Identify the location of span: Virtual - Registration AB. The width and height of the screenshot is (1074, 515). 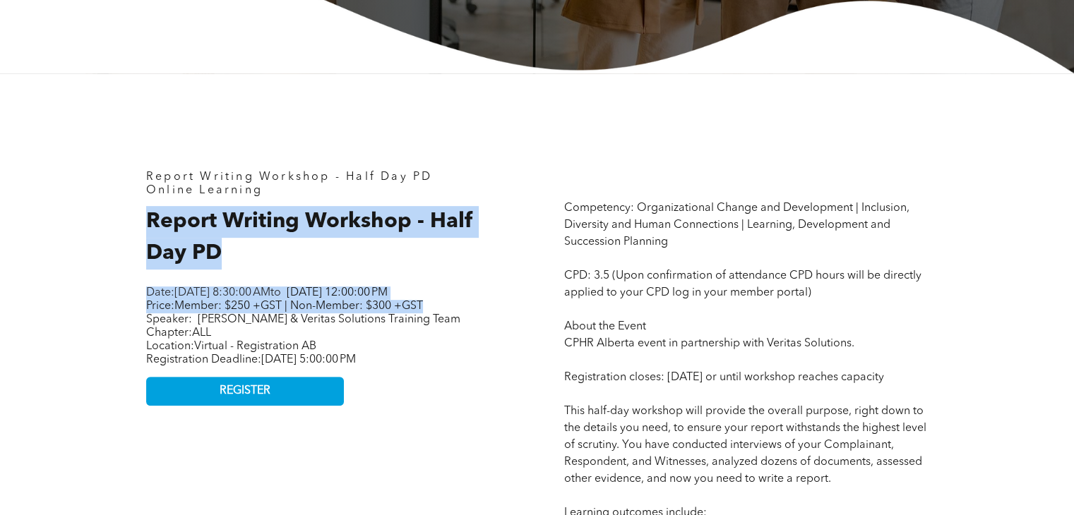
(255, 347).